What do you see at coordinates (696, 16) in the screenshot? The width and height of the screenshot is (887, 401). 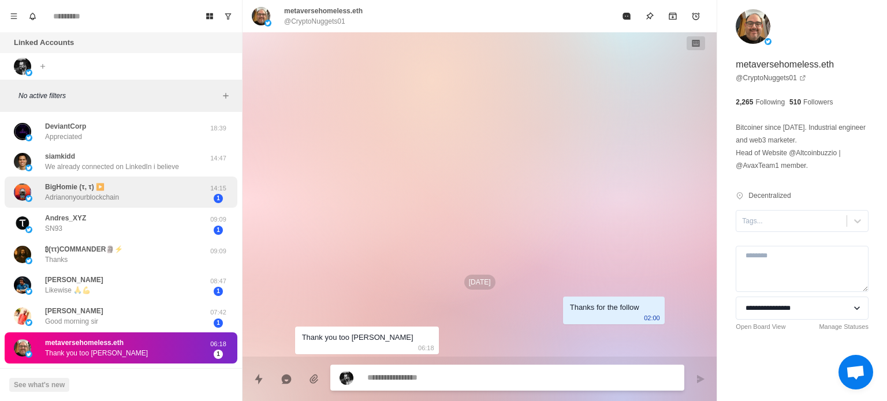 I see `button: Add reminder` at bounding box center [696, 16].